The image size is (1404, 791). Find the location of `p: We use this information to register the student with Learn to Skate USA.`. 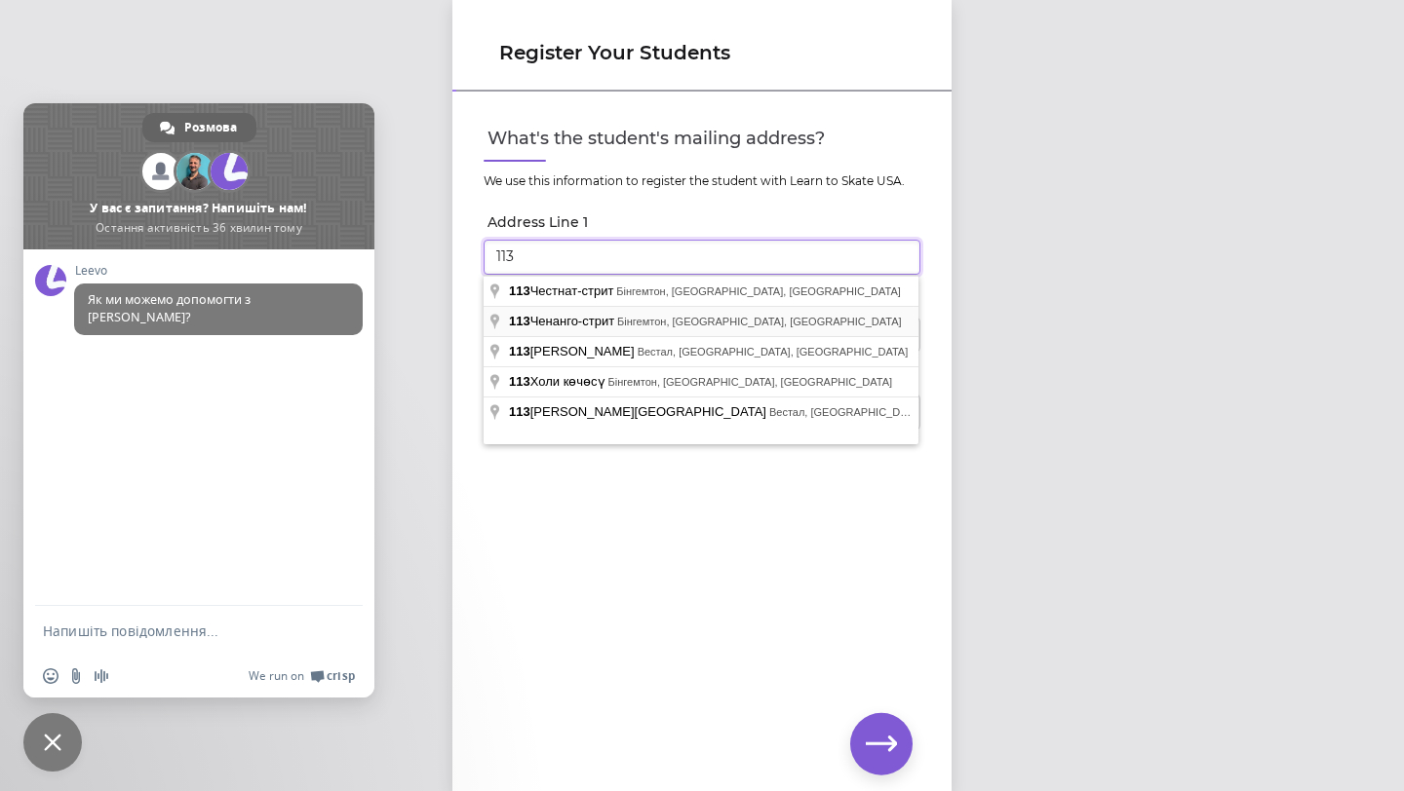

p: We use this information to register the student with Learn to Skate USA. is located at coordinates (702, 181).